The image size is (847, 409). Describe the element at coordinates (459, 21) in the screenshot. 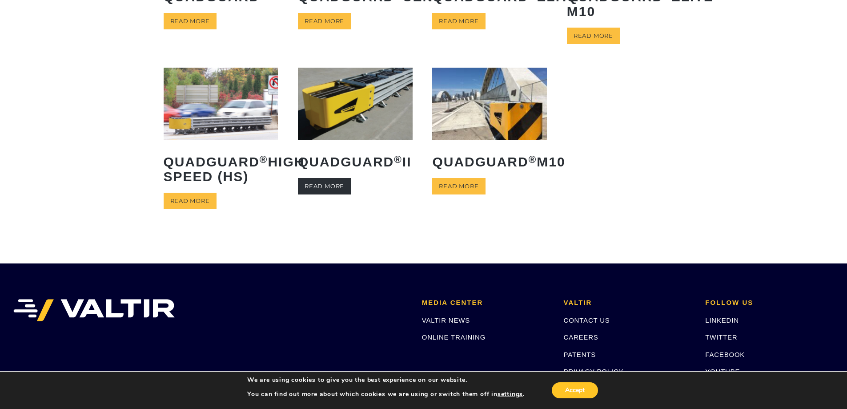

I see `a: Read more about “QuadGuard® Elite”` at that location.